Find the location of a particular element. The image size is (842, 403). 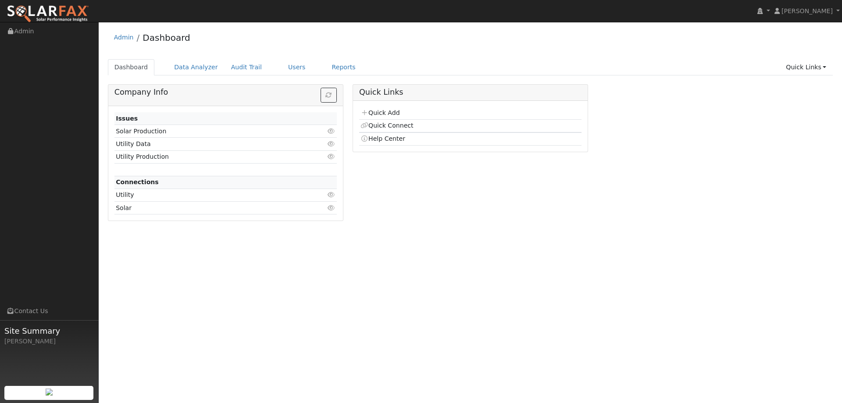

a: Admin is located at coordinates (124, 37).